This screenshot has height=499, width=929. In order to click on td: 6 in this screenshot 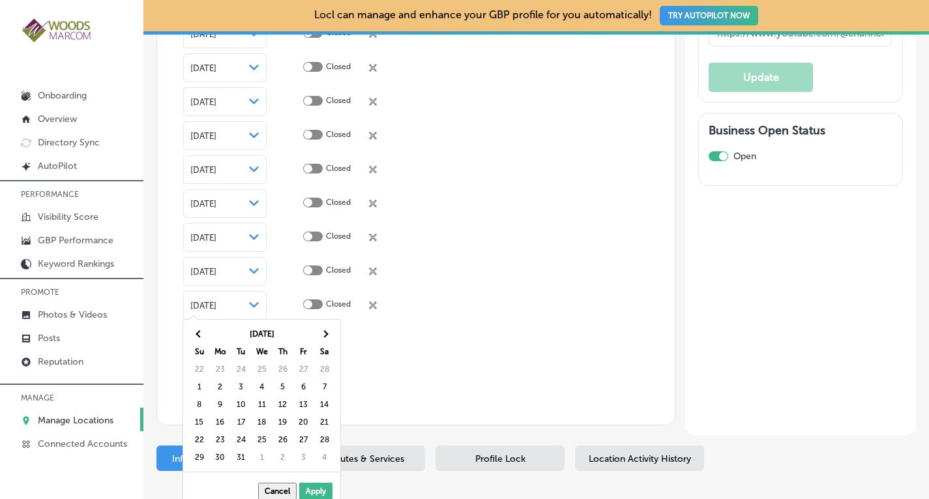, I will do `click(304, 387)`.